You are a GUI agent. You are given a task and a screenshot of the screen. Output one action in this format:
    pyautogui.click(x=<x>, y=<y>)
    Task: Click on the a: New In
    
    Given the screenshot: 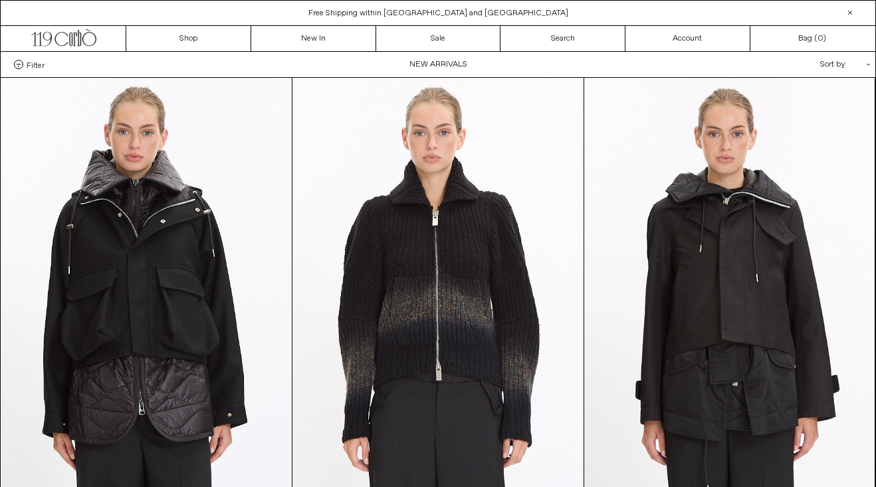 What is the action you would take?
    pyautogui.click(x=314, y=39)
    